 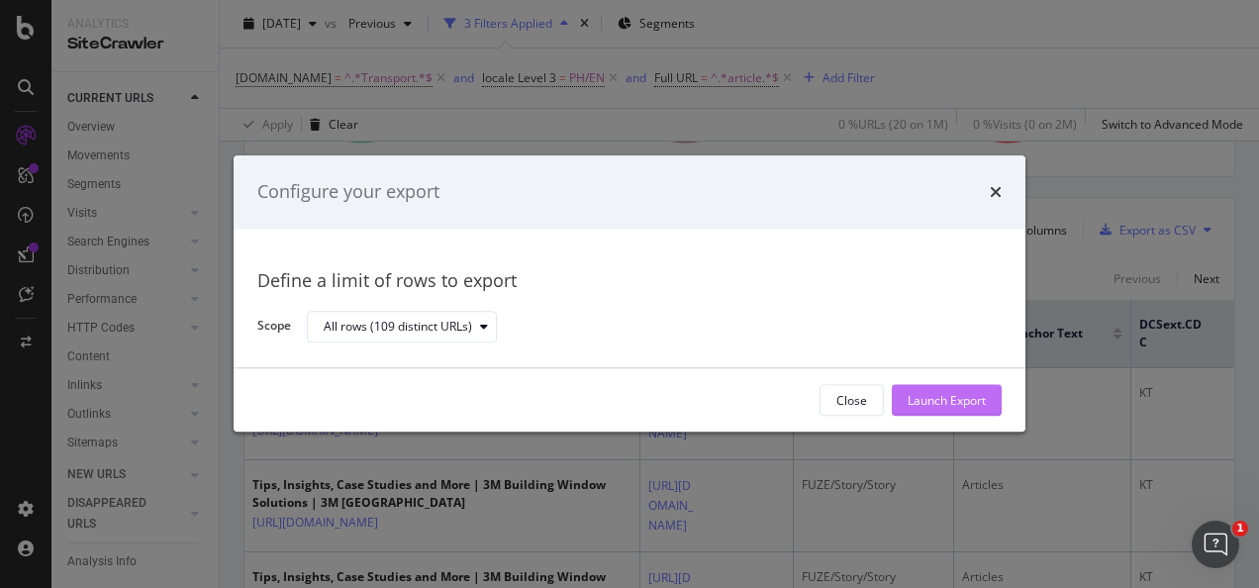 What do you see at coordinates (398, 327) in the screenshot?
I see `div: All rows (109 distinct URLs)` at bounding box center [398, 327].